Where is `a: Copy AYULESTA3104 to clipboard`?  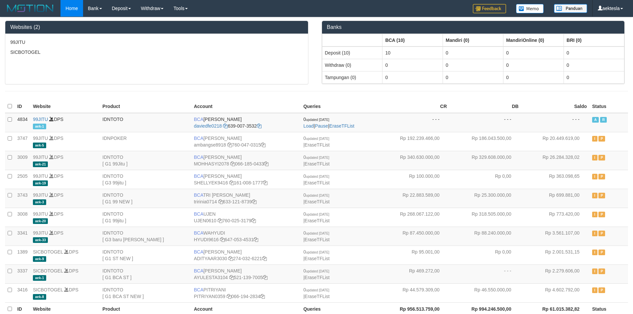
a: Copy AYULESTA3104 to clipboard is located at coordinates (231, 277).